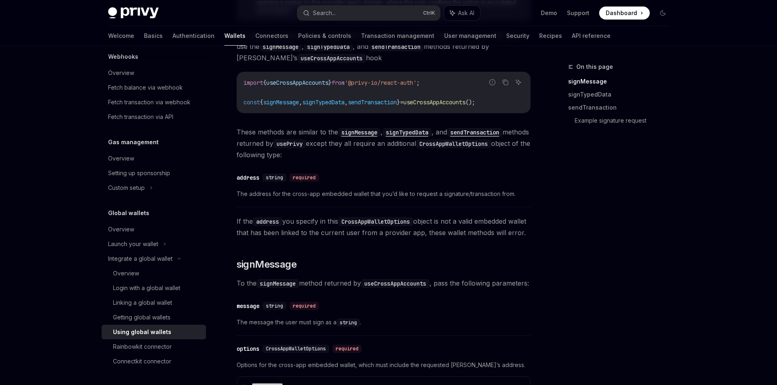  Describe the element at coordinates (505, 82) in the screenshot. I see `button: Copy the contents from the code block` at that location.